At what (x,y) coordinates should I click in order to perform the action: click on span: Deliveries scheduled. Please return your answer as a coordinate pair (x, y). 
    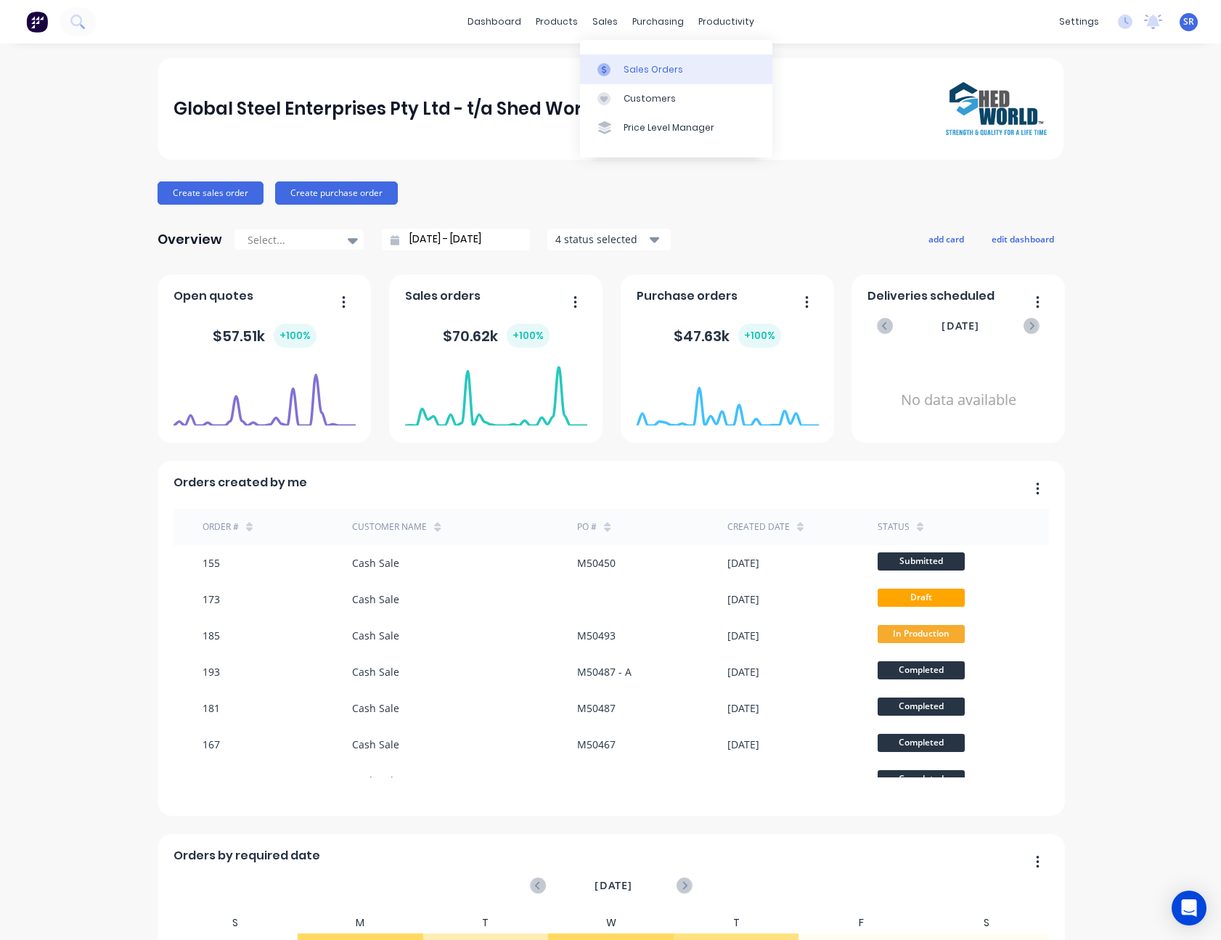
    Looking at the image, I should click on (931, 296).